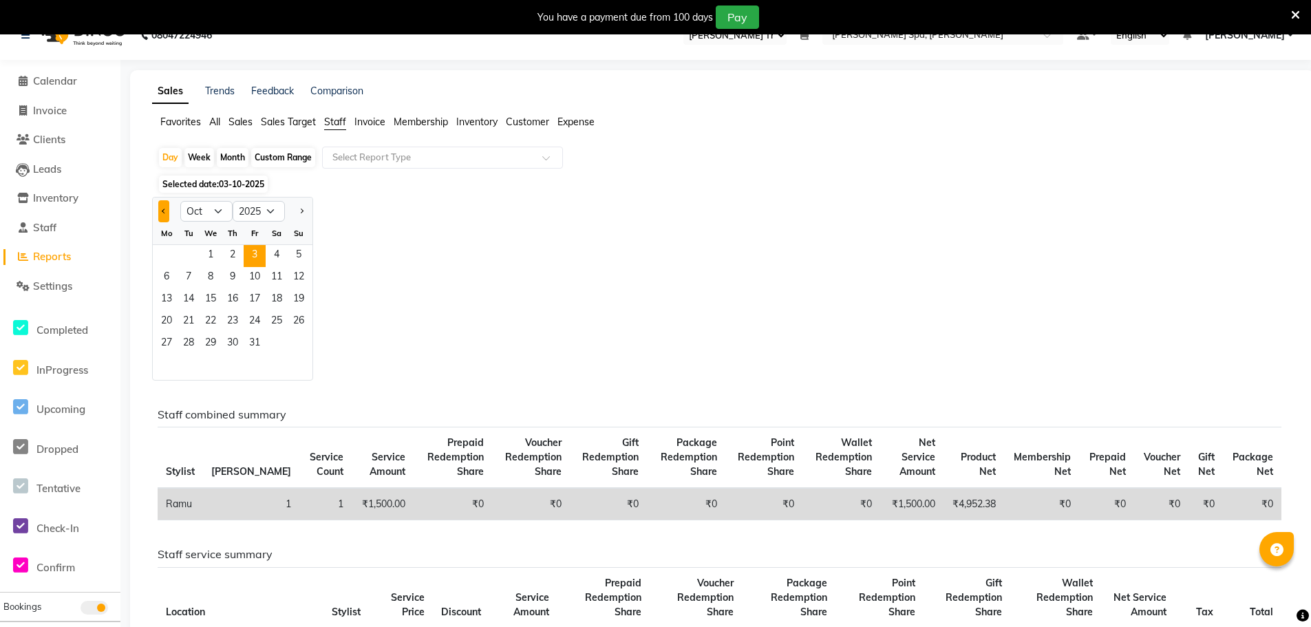  Describe the element at coordinates (407, 604) in the screenshot. I see `span: Service Price` at that location.